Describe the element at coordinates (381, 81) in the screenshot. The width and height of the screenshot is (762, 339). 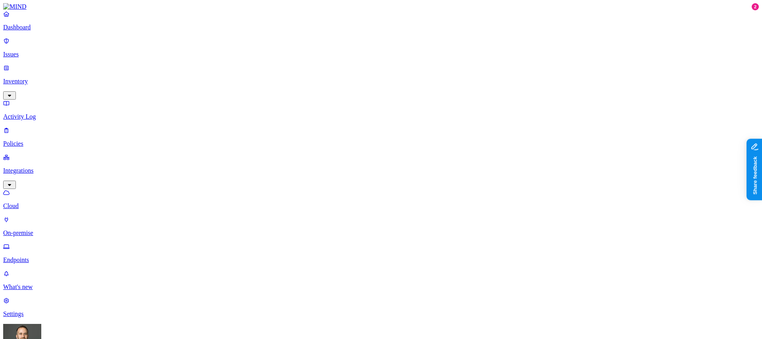
I see `p: Inventory` at that location.